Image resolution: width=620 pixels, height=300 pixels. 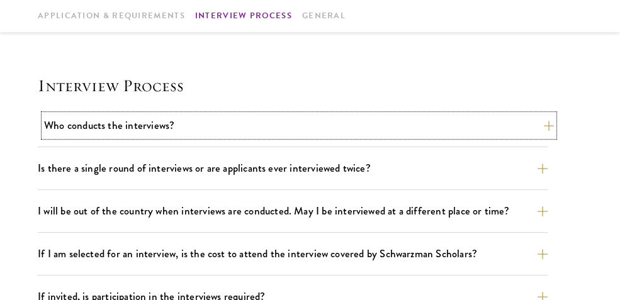 I want to click on a: Interview Process, so click(x=244, y=16).